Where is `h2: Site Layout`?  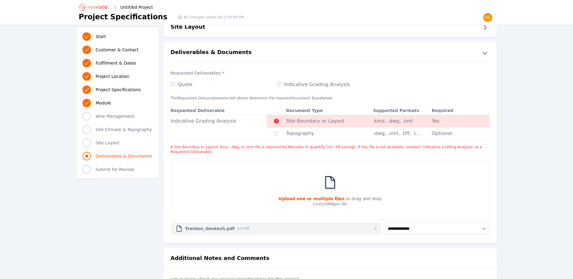 h2: Site Layout is located at coordinates (188, 28).